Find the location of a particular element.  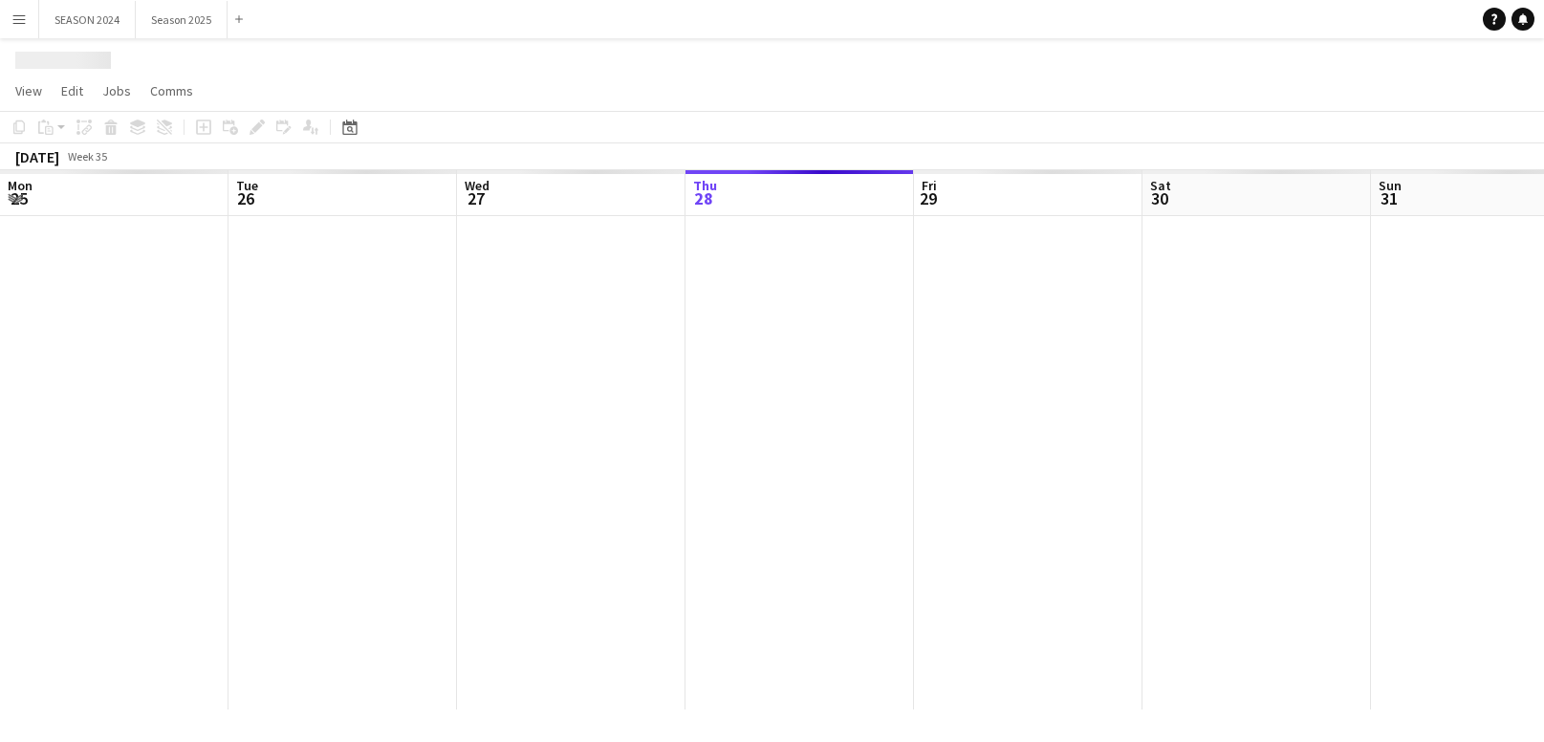

span: Tue is located at coordinates (247, 185).